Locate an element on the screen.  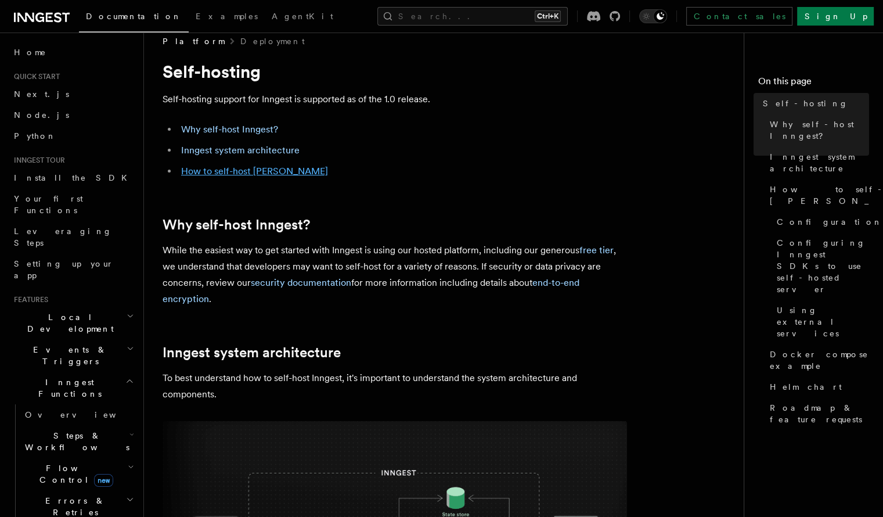
a: Docker compose example is located at coordinates (817, 360).